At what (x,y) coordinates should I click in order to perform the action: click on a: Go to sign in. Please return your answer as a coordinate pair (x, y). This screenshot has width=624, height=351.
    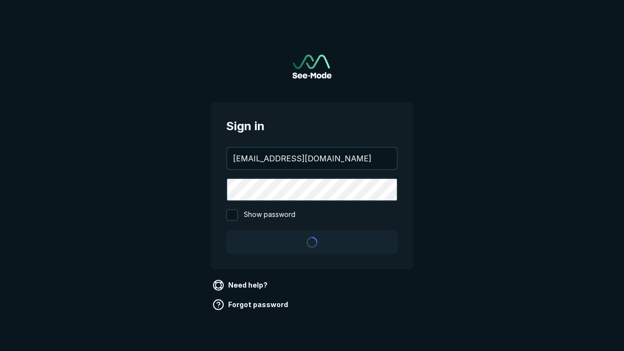
    Looking at the image, I should click on (312, 66).